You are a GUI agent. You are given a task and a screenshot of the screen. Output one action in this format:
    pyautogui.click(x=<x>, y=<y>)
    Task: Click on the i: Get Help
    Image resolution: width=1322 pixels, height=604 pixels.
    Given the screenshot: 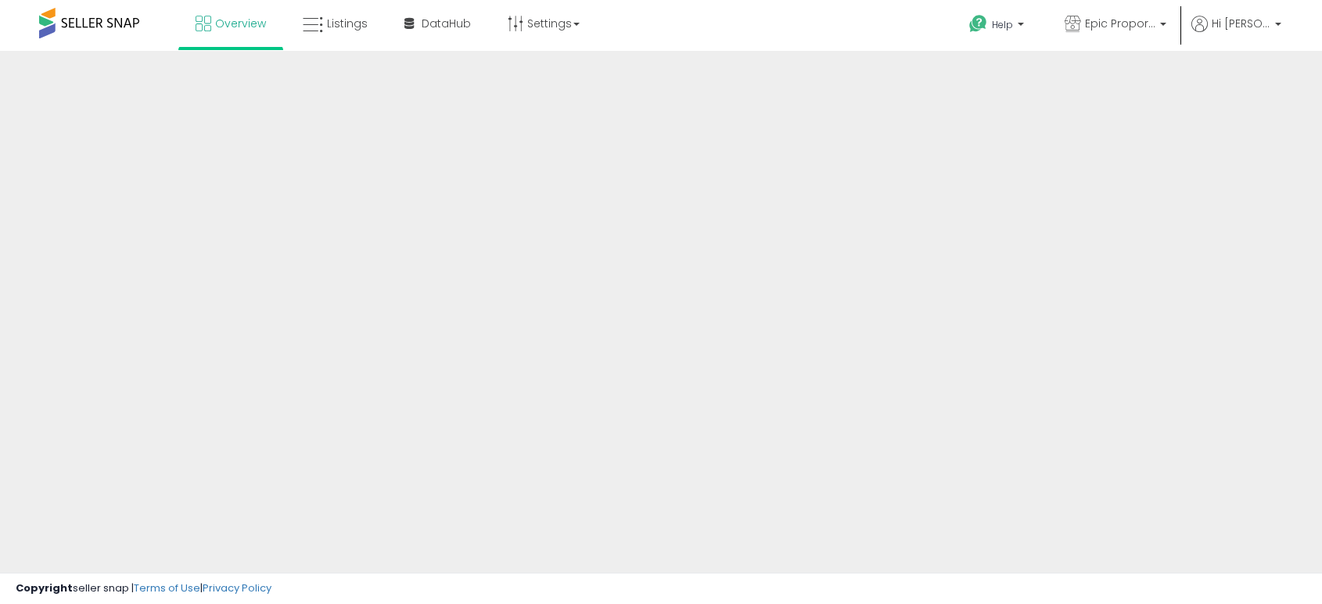 What is the action you would take?
    pyautogui.click(x=978, y=23)
    